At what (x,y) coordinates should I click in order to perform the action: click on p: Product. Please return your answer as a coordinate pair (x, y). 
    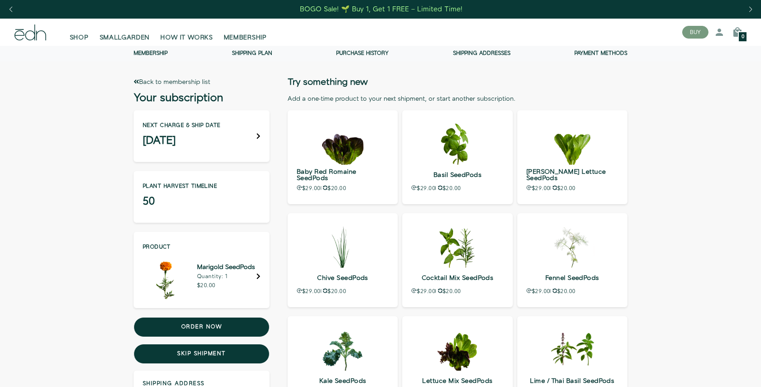
    Looking at the image, I should click on (202, 247).